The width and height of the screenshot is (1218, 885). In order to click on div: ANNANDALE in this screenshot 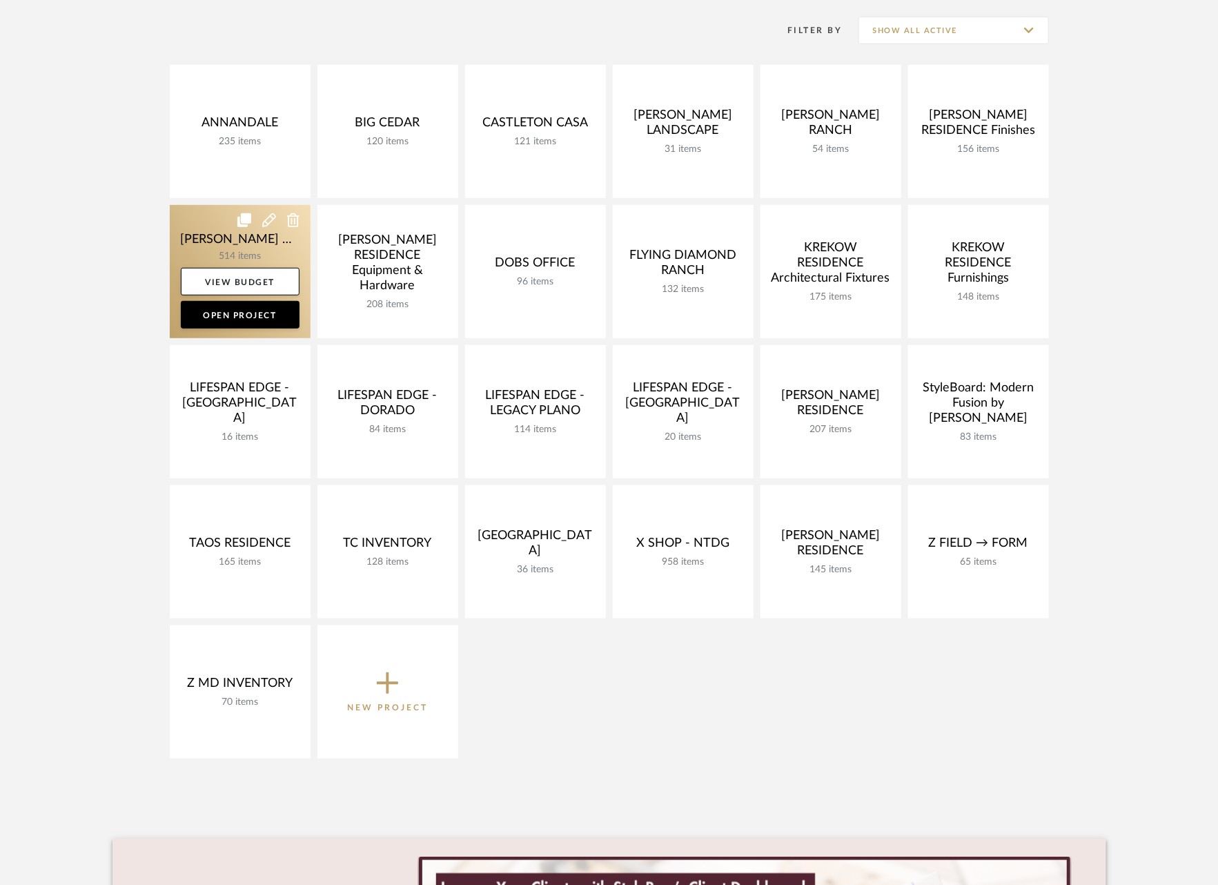, I will do `click(240, 126)`.